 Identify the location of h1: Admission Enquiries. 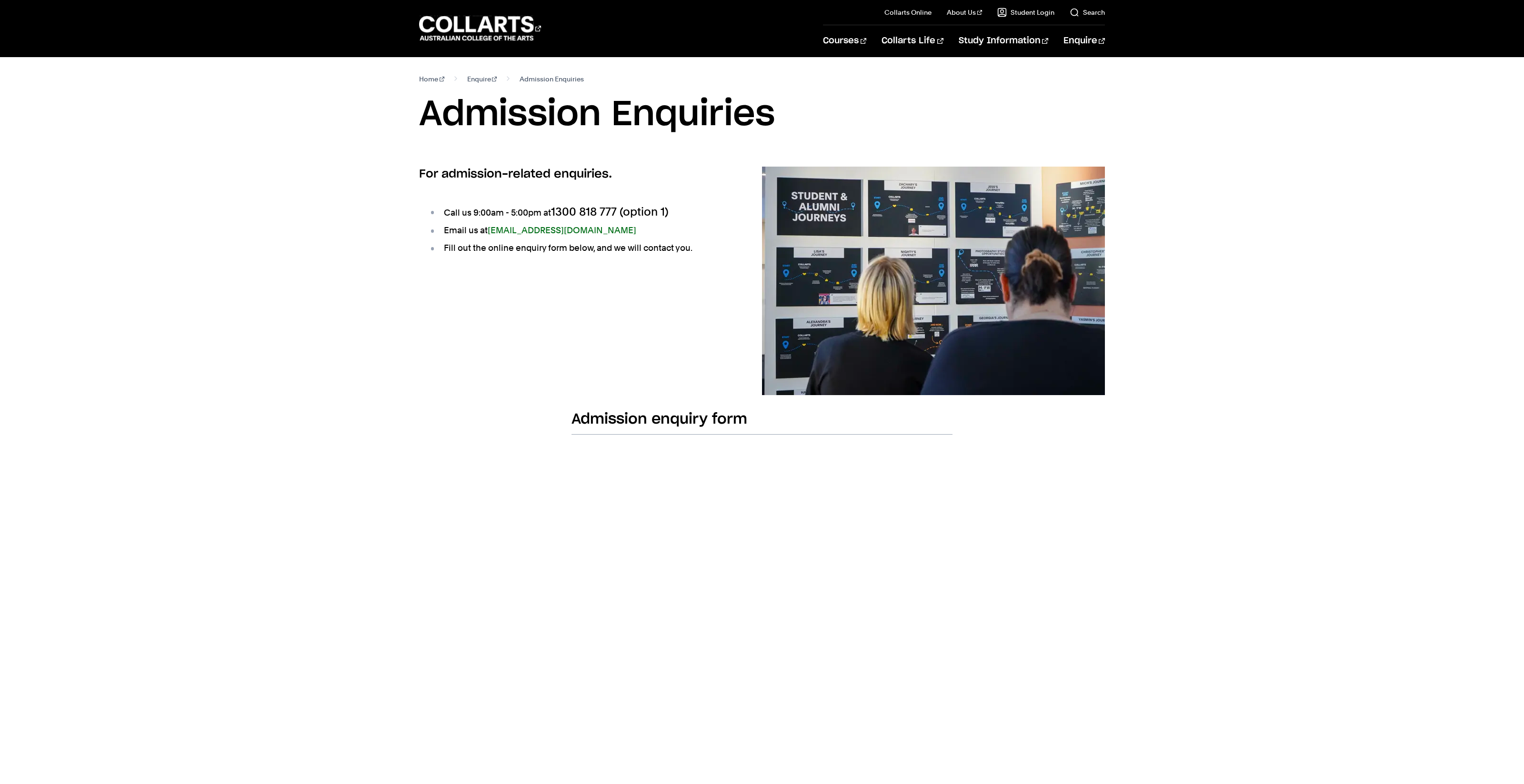
(762, 115).